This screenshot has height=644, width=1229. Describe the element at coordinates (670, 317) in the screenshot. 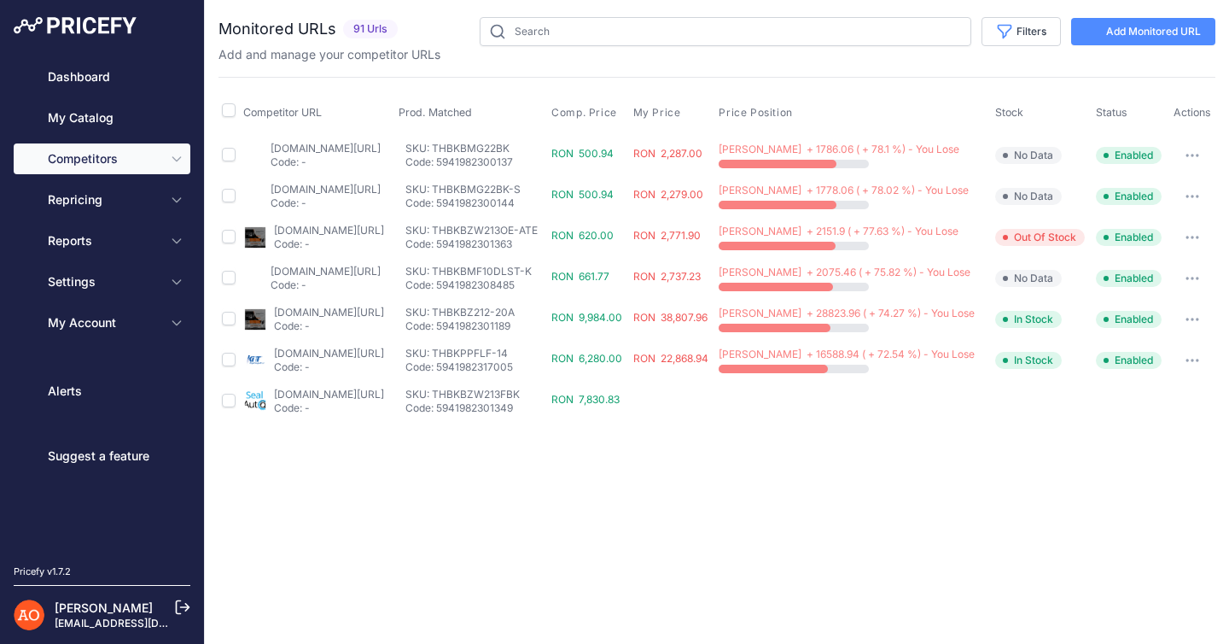

I see `span: RON 38,807.96` at that location.